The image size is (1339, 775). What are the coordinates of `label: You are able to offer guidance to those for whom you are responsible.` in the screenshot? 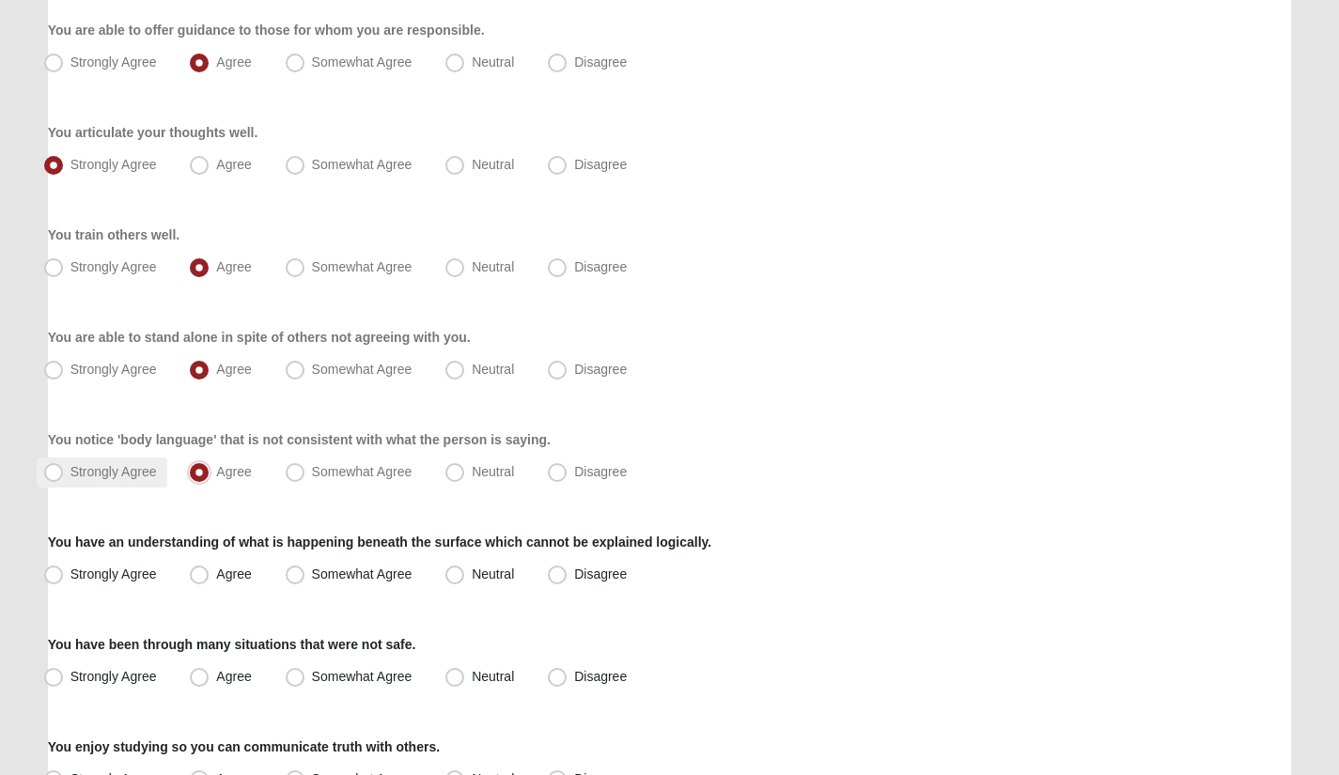 It's located at (266, 30).